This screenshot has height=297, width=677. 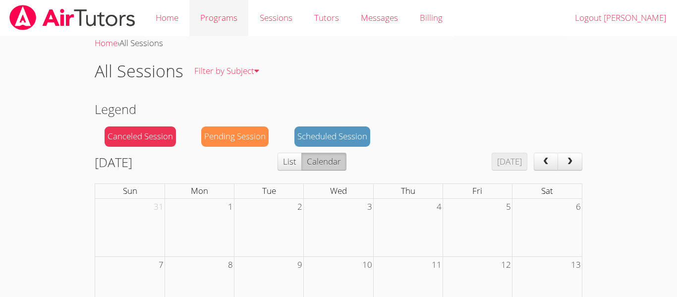 I want to click on span: 1, so click(x=230, y=207).